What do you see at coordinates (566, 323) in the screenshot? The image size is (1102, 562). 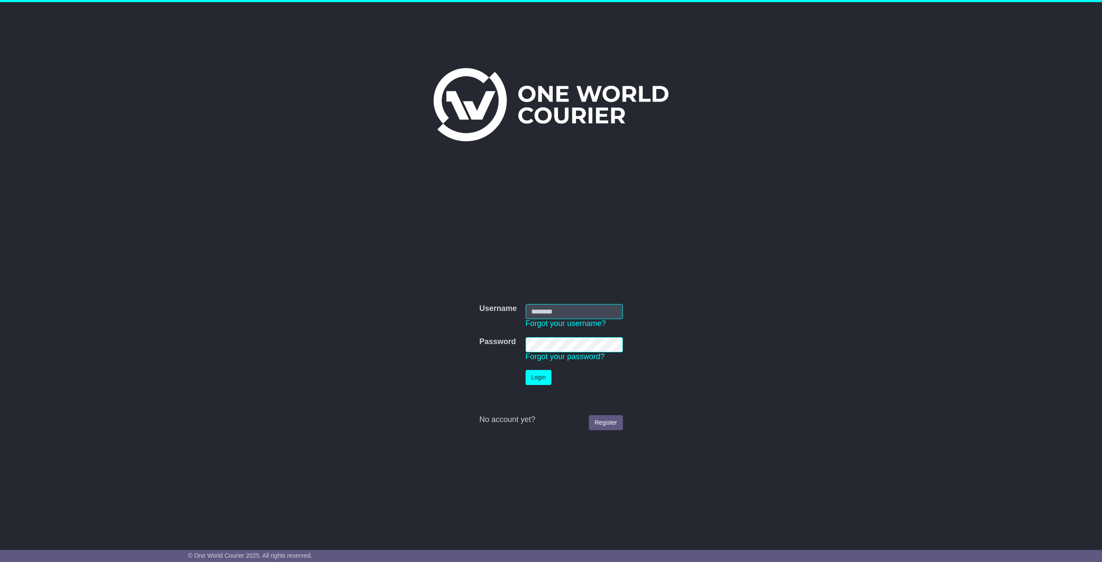 I see `a: Forgot your username?` at bounding box center [566, 323].